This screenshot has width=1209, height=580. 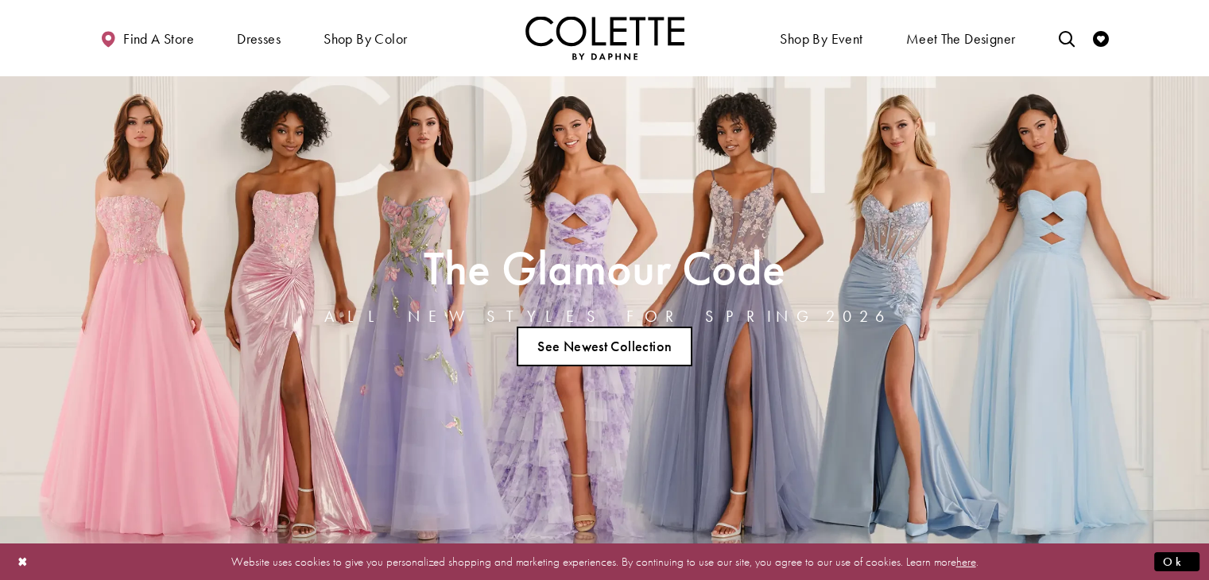 I want to click on a: Toggle search, so click(x=1066, y=37).